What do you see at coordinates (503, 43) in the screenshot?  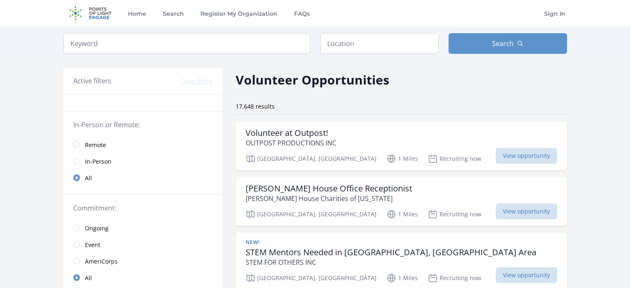 I see `span: Search` at bounding box center [503, 43].